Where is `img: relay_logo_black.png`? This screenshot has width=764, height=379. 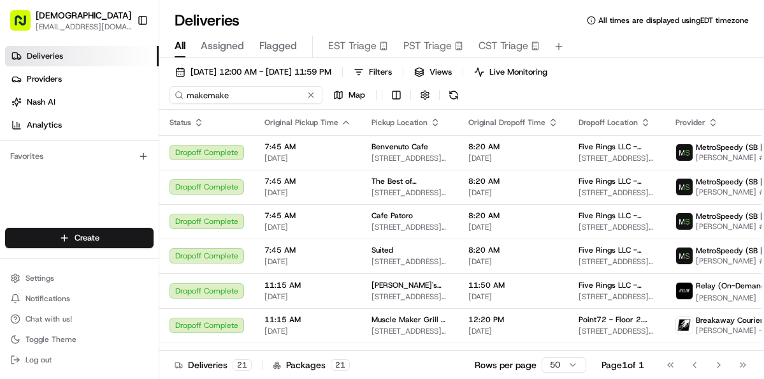 img: relay_logo_black.png is located at coordinates (684, 291).